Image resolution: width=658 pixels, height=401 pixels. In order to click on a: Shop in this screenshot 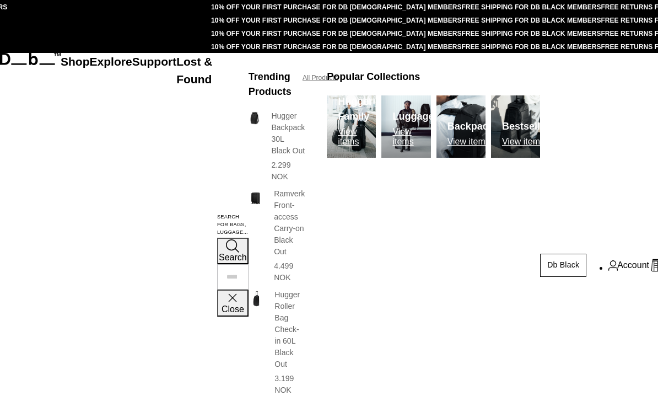, I will do `click(75, 61)`.